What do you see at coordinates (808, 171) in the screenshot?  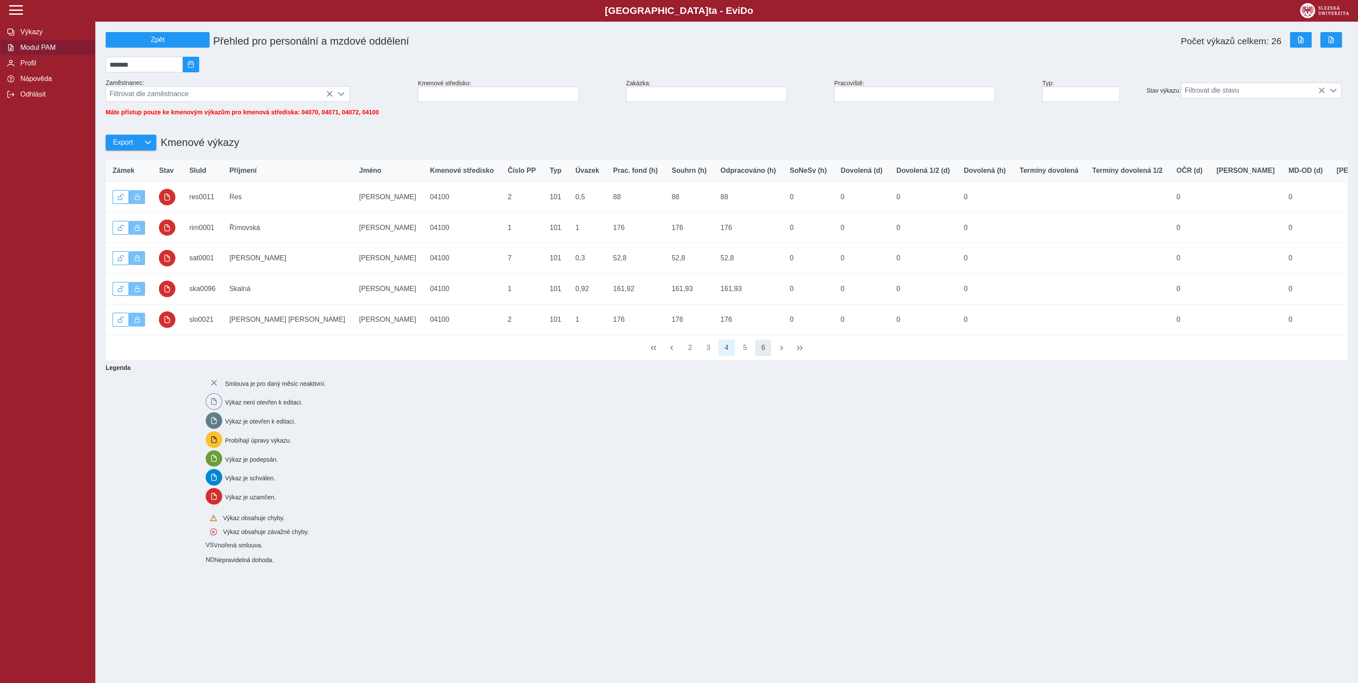 I see `span: SoNeSv (h)` at bounding box center [808, 171].